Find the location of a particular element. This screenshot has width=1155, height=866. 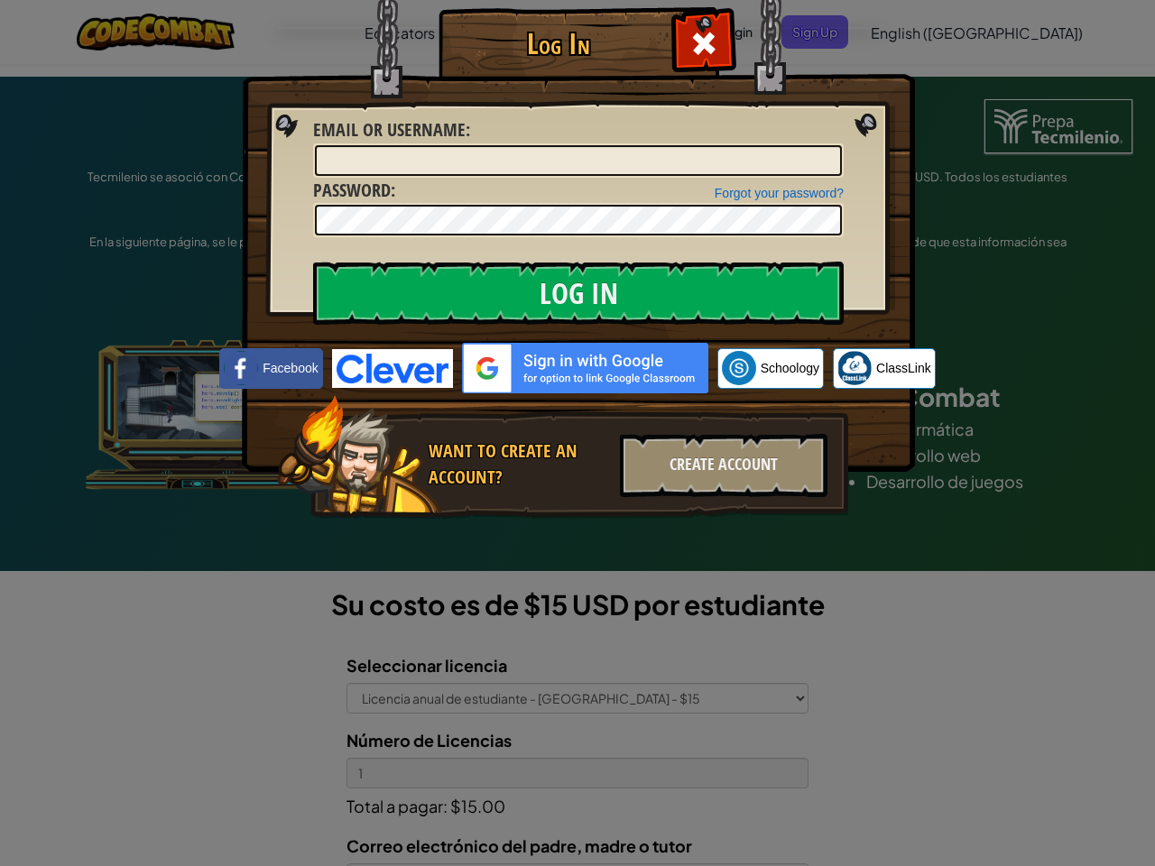

img: schoology.png is located at coordinates (739, 368).